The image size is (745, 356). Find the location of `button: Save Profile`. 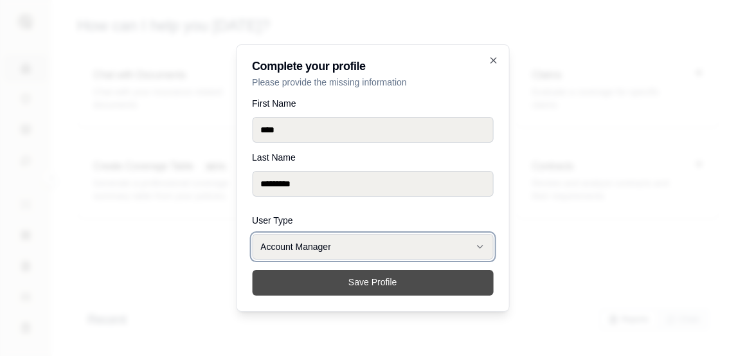

button: Save Profile is located at coordinates (372, 283).